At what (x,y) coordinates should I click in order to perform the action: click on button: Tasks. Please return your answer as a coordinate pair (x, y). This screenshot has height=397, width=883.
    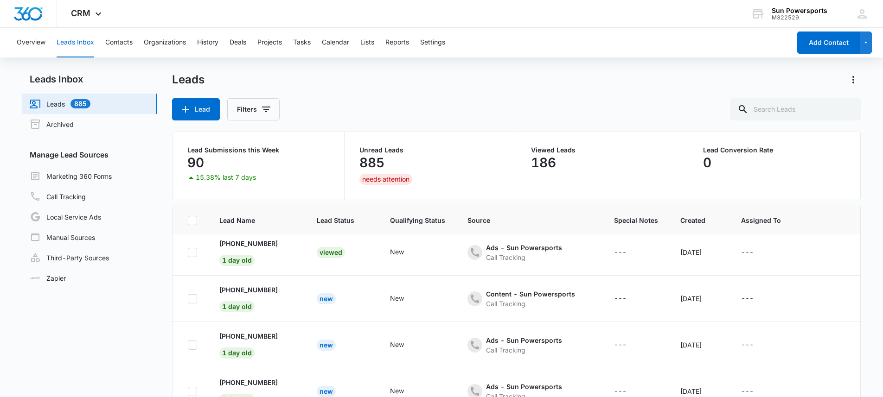
    Looking at the image, I should click on (302, 43).